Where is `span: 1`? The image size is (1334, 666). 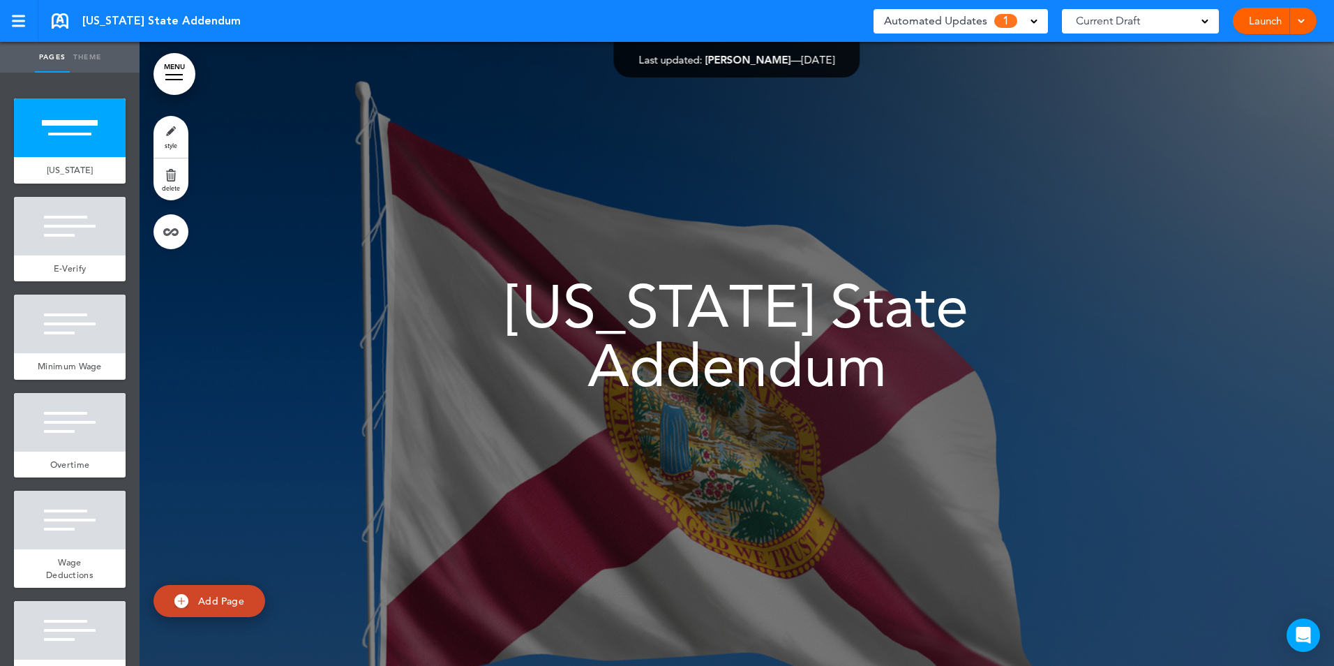
span: 1 is located at coordinates (1005, 21).